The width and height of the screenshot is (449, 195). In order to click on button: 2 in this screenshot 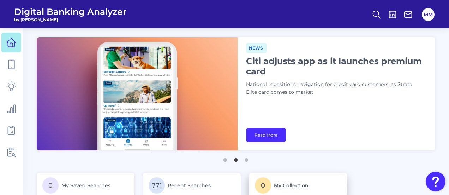, I will do `click(236, 158)`.